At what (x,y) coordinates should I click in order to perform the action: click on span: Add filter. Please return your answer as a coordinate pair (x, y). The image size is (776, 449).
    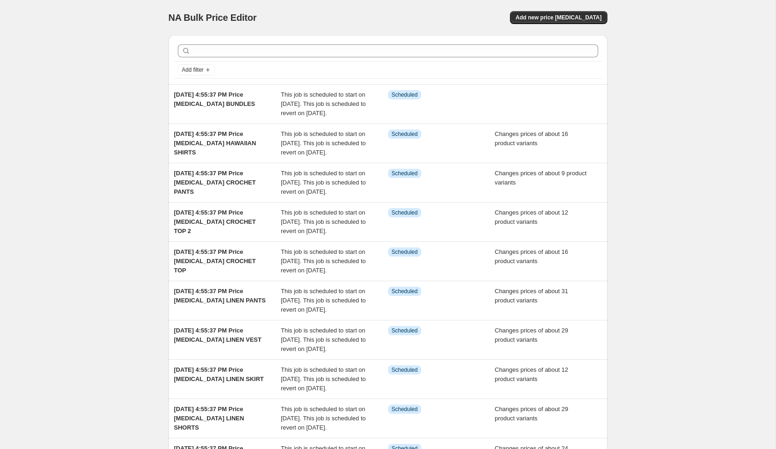
    Looking at the image, I should click on (193, 70).